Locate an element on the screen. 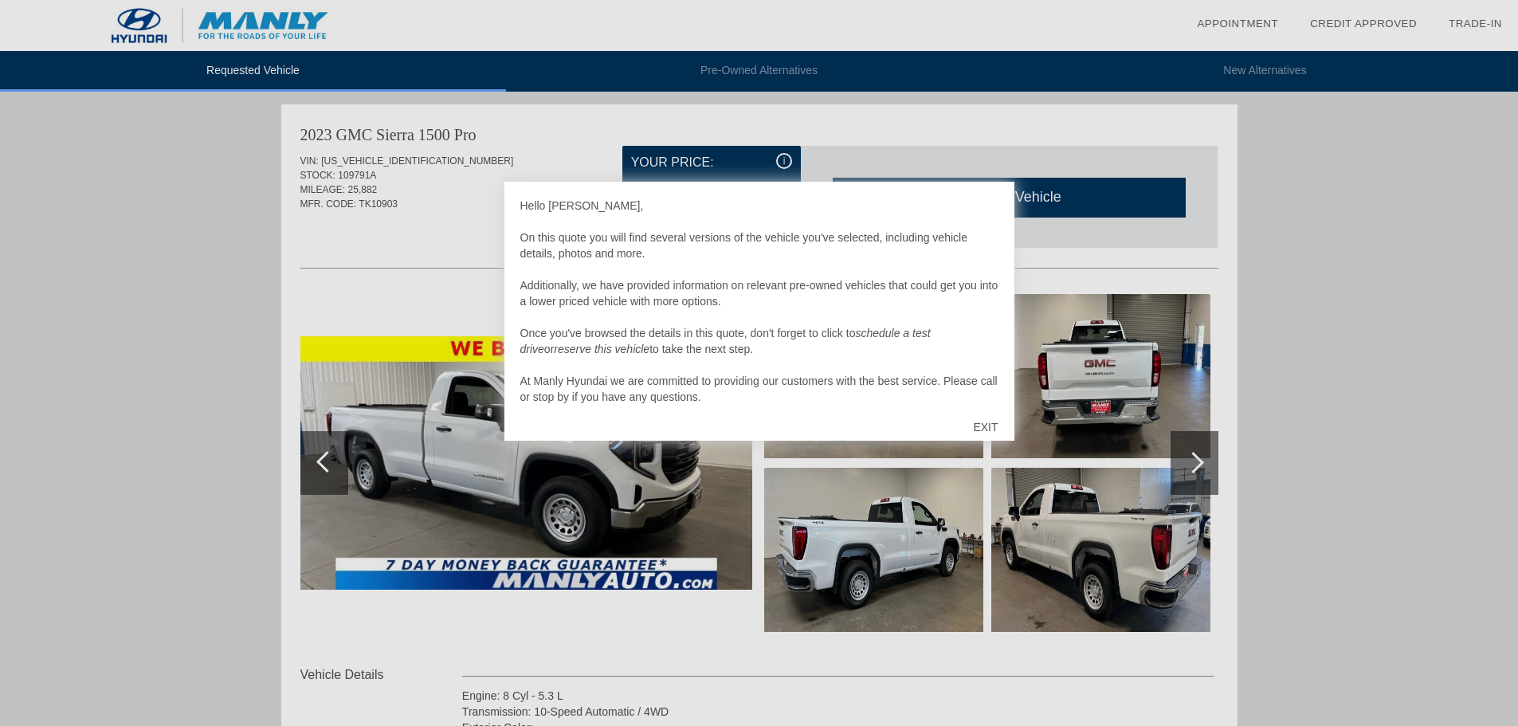 This screenshot has width=1518, height=726. em: reserve this vehicle is located at coordinates (602, 349).